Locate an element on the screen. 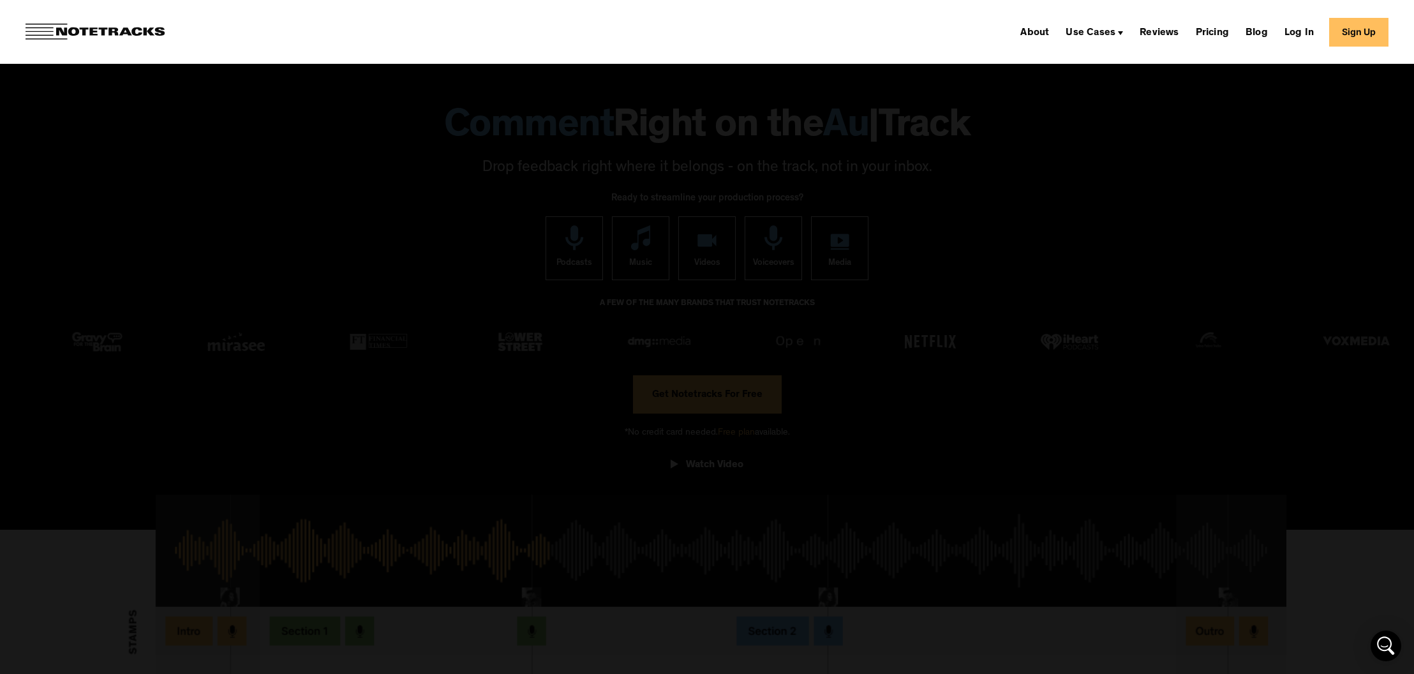  a: Pricing is located at coordinates (1212, 32).